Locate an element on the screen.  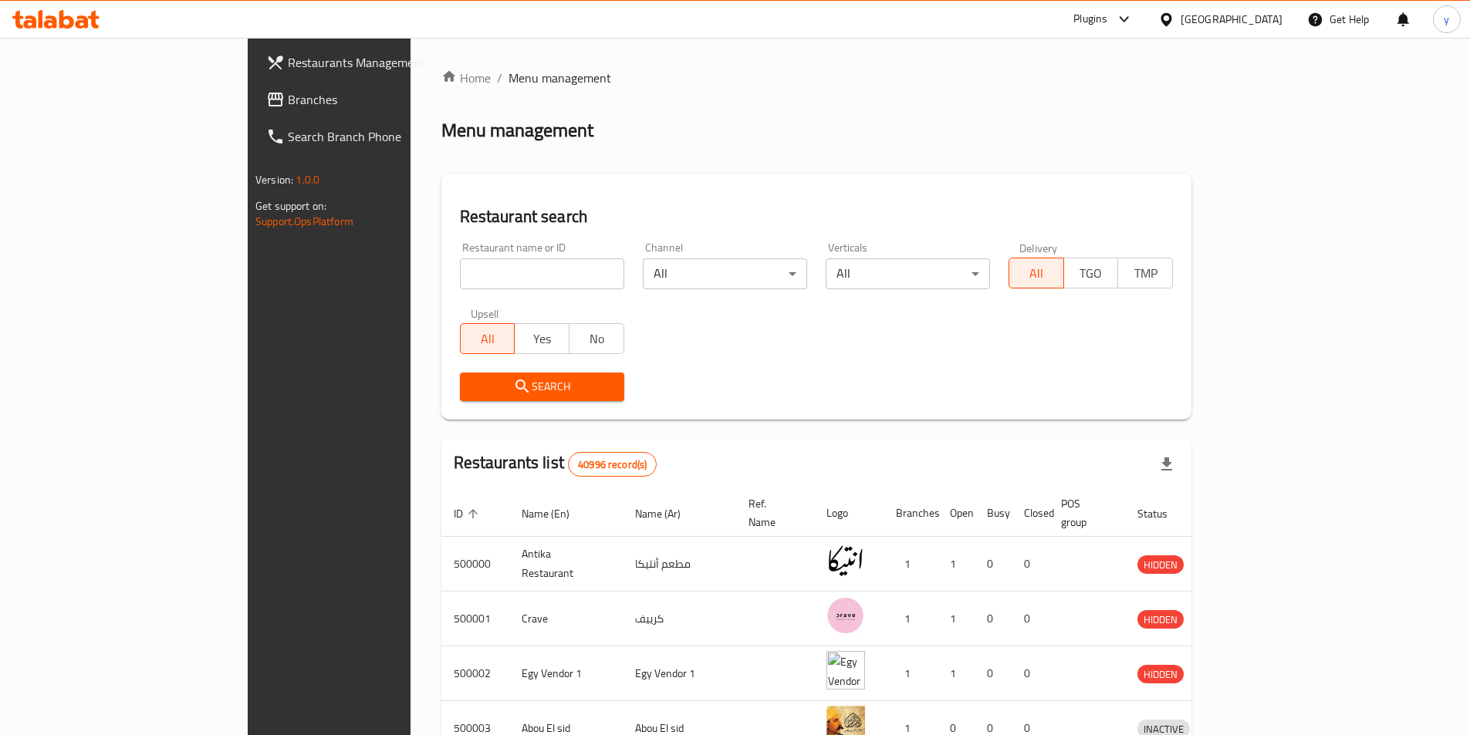
button: TGO is located at coordinates (1091, 273).